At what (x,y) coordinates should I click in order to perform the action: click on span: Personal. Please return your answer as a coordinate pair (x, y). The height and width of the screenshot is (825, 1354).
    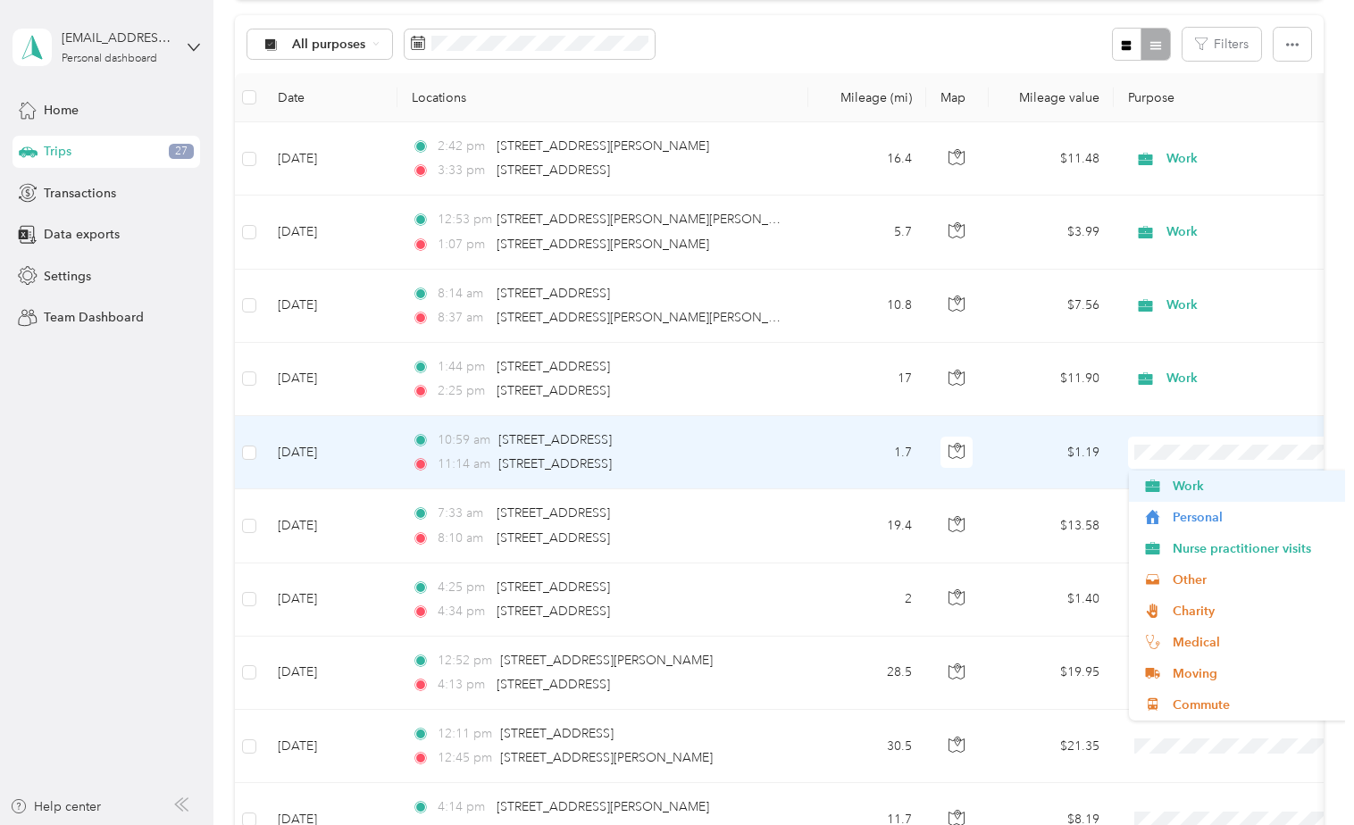
    Looking at the image, I should click on (1254, 517).